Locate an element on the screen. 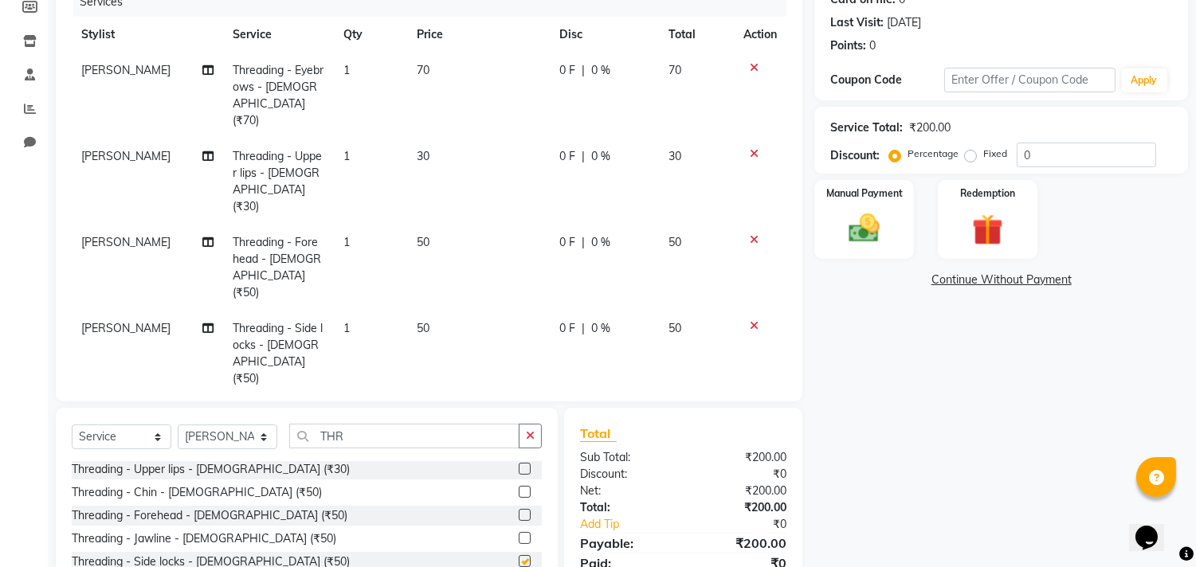 The height and width of the screenshot is (567, 1196). img: _cash.svg is located at coordinates (864, 228).